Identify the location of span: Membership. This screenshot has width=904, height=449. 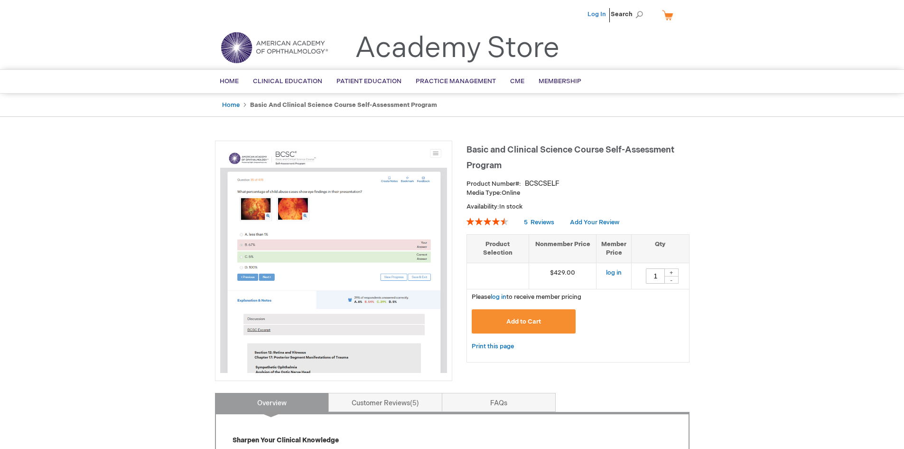
(560, 81).